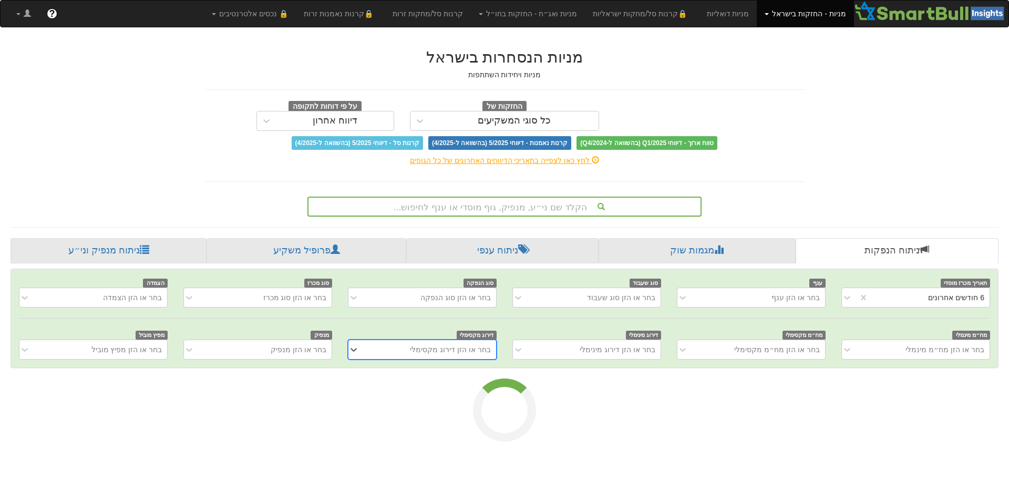 Image resolution: width=1009 pixels, height=501 pixels. What do you see at coordinates (341, 14) in the screenshot?
I see `a: 🔒קרנות נאמנות זרות` at bounding box center [341, 14].